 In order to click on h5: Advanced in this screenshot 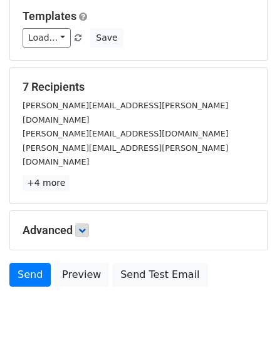, I will do `click(138, 231)`.